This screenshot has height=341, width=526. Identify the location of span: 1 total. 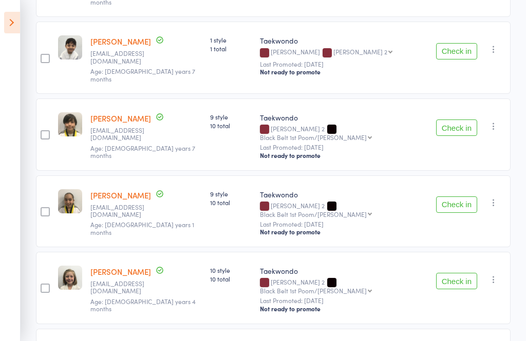
(231, 48).